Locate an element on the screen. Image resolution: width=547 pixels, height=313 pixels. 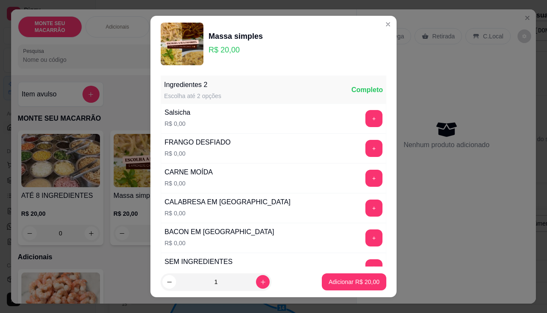
div: Massa simples is located at coordinates (235, 36).